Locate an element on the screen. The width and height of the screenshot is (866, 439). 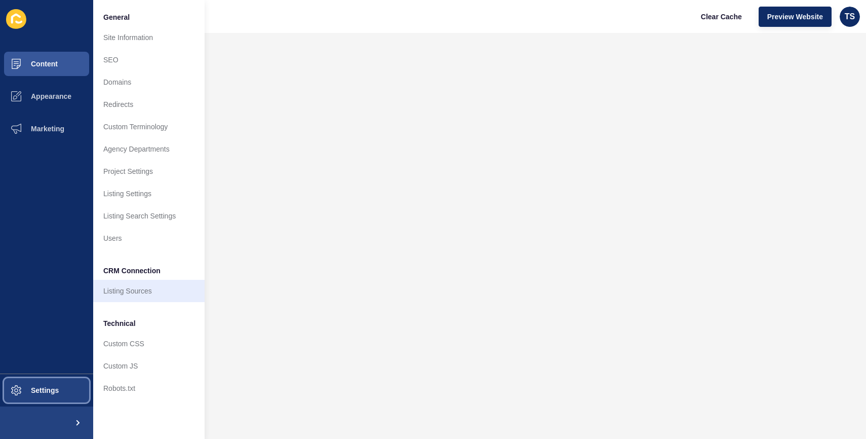
a: Robots.txt is located at coordinates (149, 388).